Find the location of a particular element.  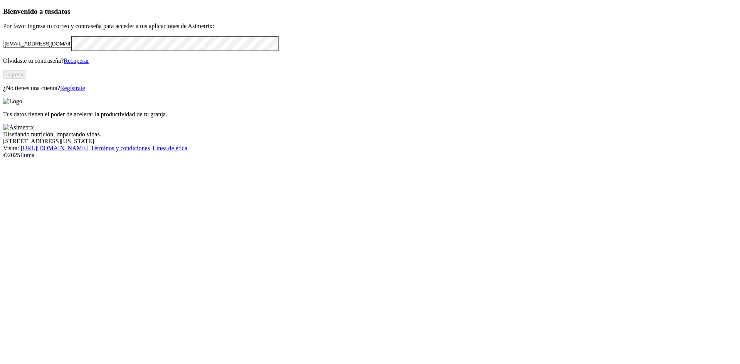

input: Tu correo is located at coordinates (37, 44).